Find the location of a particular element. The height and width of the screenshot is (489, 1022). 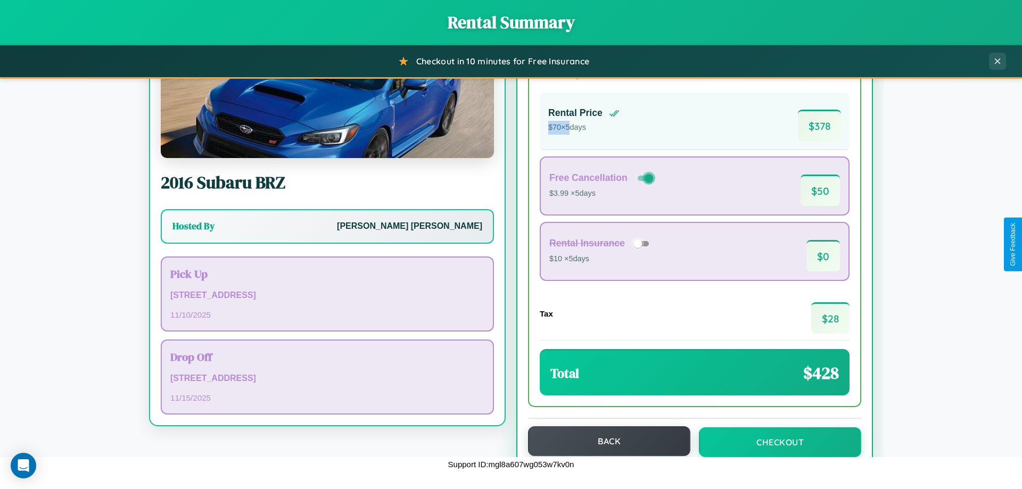

p: $ 70 × 5 days is located at coordinates (584, 128).